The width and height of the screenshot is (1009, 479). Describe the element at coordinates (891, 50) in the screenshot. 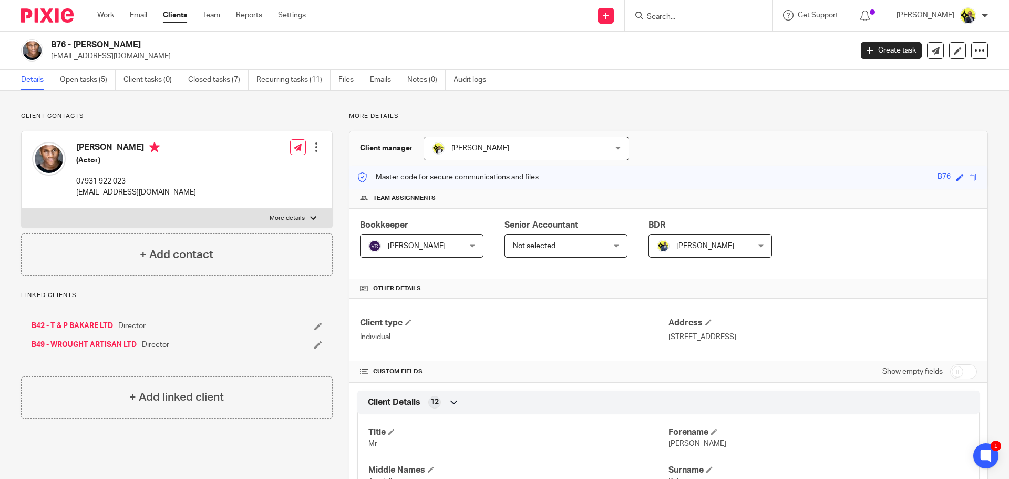

I see `a: Create task` at that location.